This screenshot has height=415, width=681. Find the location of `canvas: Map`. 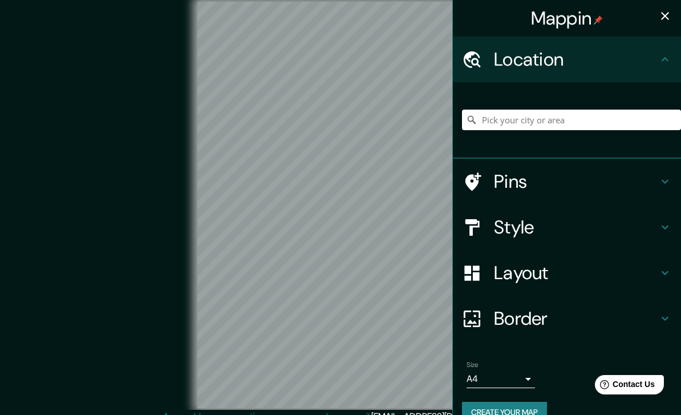

canvas: Map is located at coordinates (341, 205).